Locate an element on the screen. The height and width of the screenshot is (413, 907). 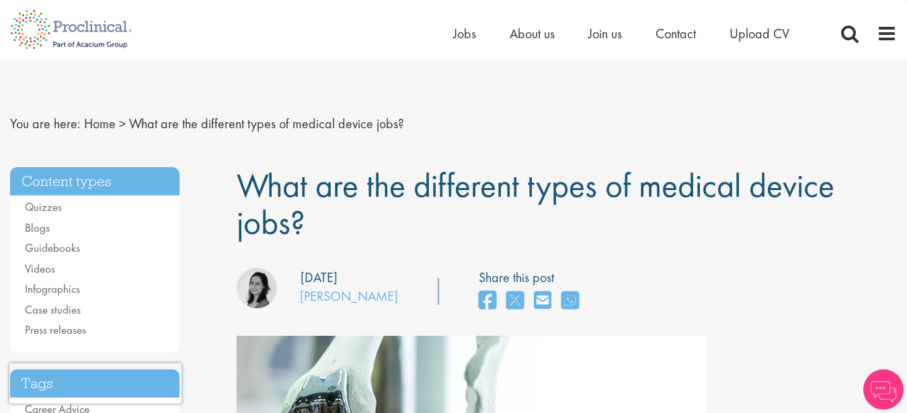
h3: Content types is located at coordinates (95, 181).